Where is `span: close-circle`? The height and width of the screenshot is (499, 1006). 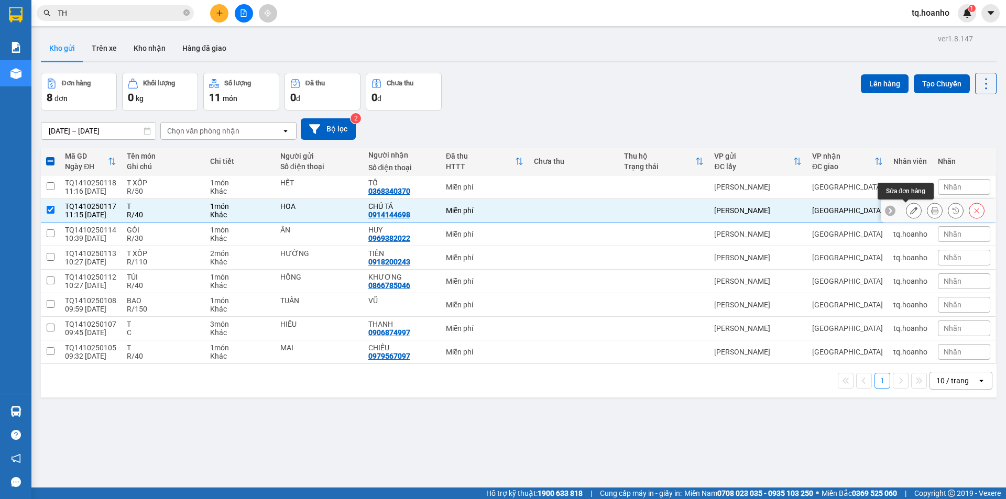
span: close-circle is located at coordinates (187, 13).